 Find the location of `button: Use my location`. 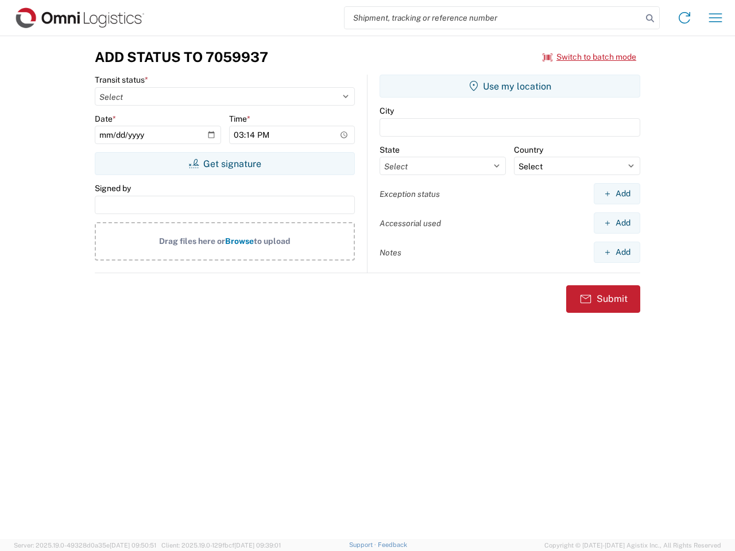

button: Use my location is located at coordinates (510, 86).